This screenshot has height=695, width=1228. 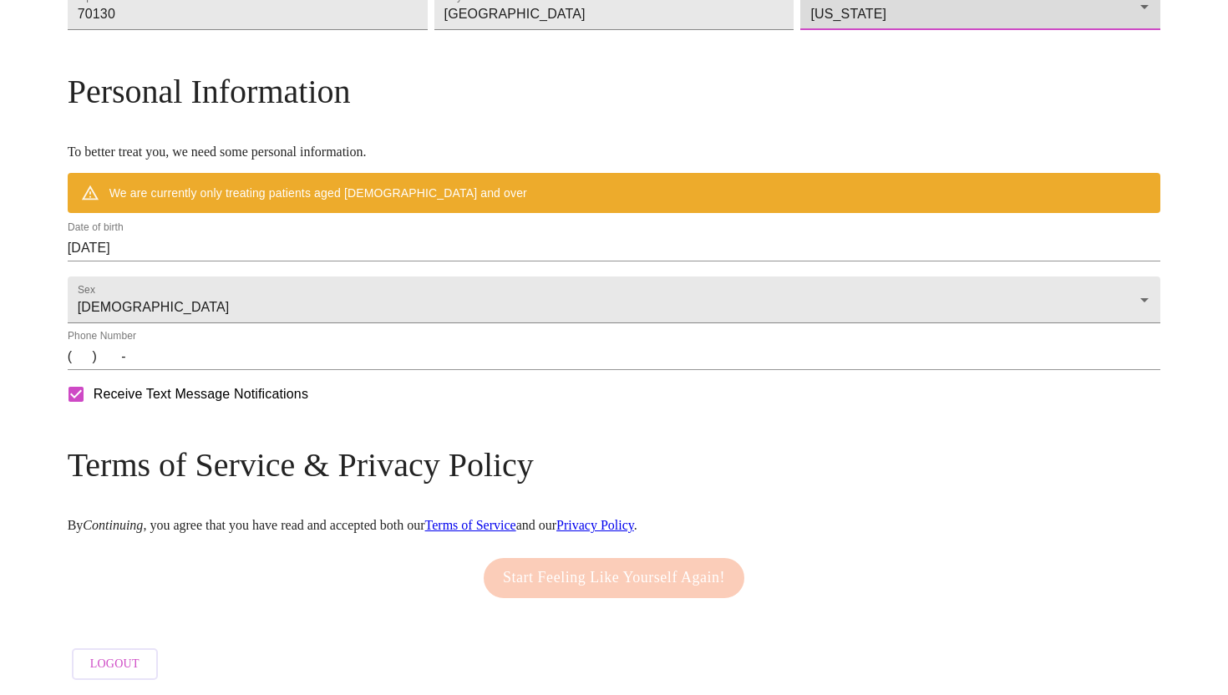 What do you see at coordinates (102, 337) in the screenshot?
I see `label: Phone Number` at bounding box center [102, 337].